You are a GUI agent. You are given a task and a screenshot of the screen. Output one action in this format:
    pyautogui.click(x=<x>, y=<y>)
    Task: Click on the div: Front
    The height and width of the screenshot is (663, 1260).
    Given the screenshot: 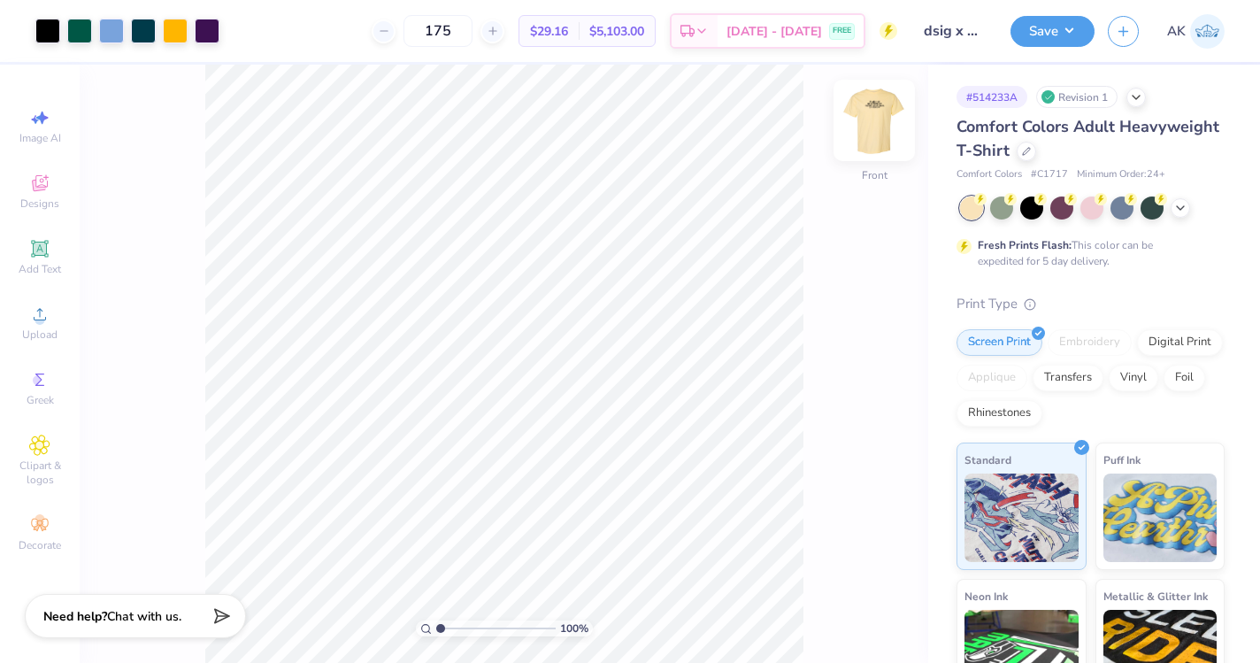 What is the action you would take?
    pyautogui.click(x=874, y=175)
    